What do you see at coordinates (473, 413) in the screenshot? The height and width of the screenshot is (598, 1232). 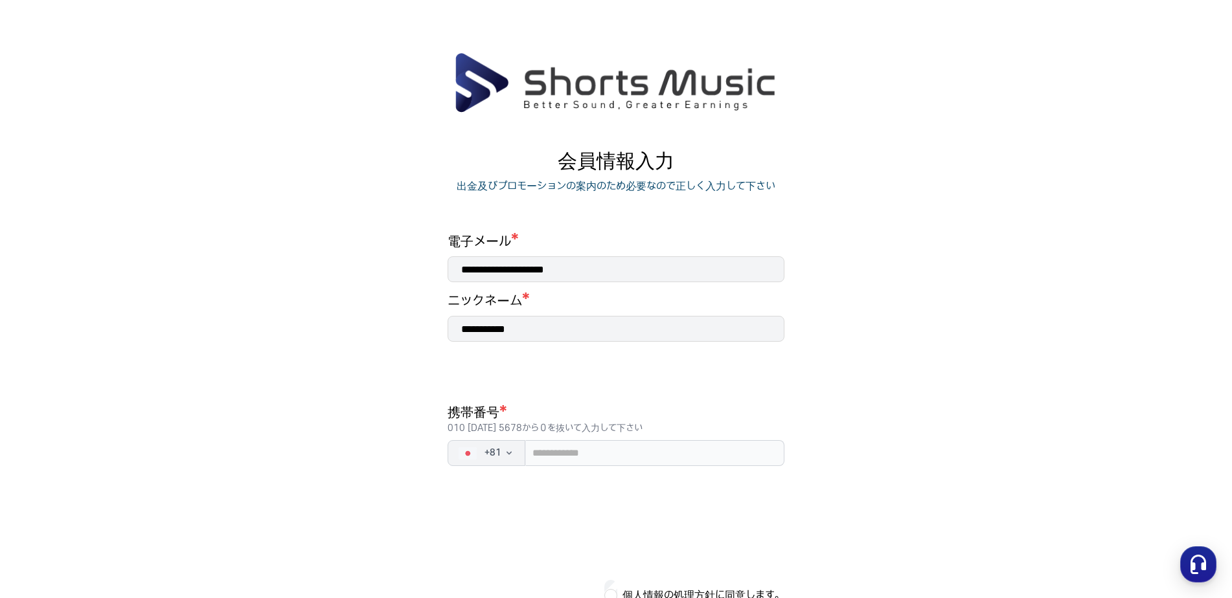 I see `font: 携帯番号` at bounding box center [473, 413].